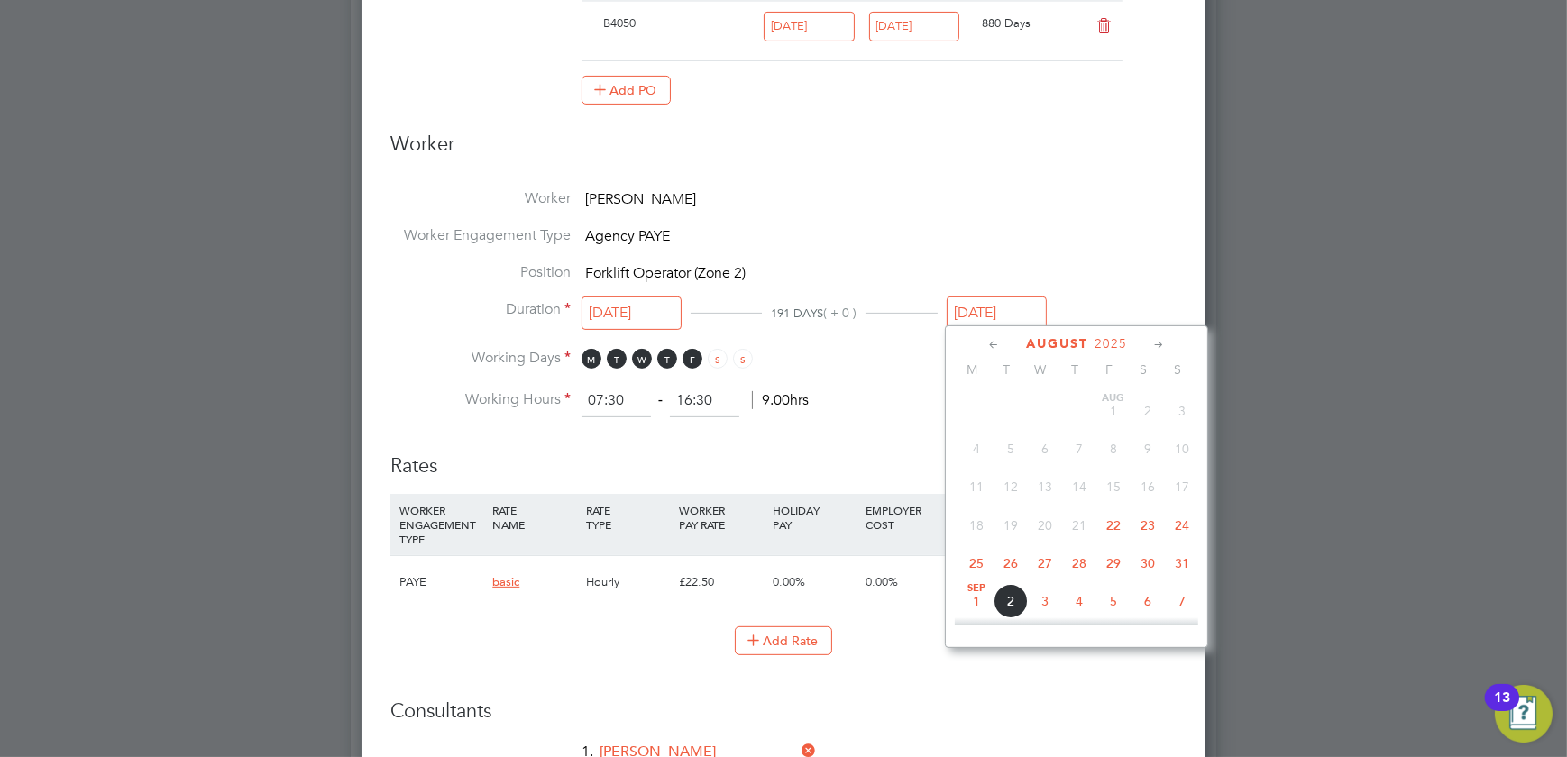 The image size is (1567, 757). I want to click on div: £22.50, so click(720, 582).